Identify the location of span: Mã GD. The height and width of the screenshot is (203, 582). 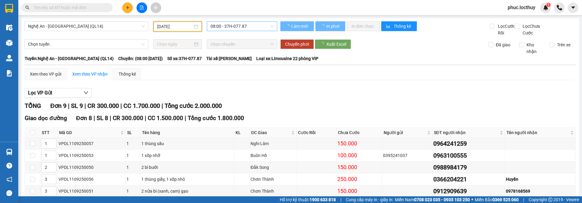
(89, 132).